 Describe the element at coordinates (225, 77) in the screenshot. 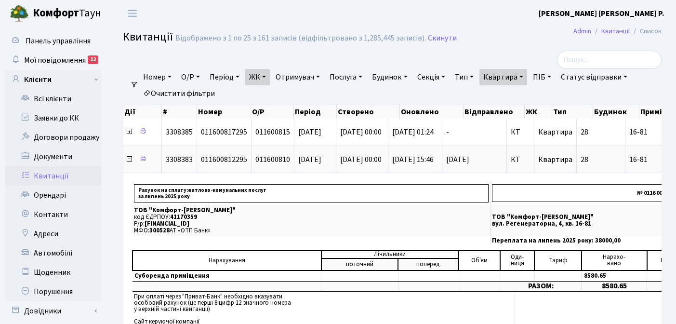

I see `a: Період` at that location.